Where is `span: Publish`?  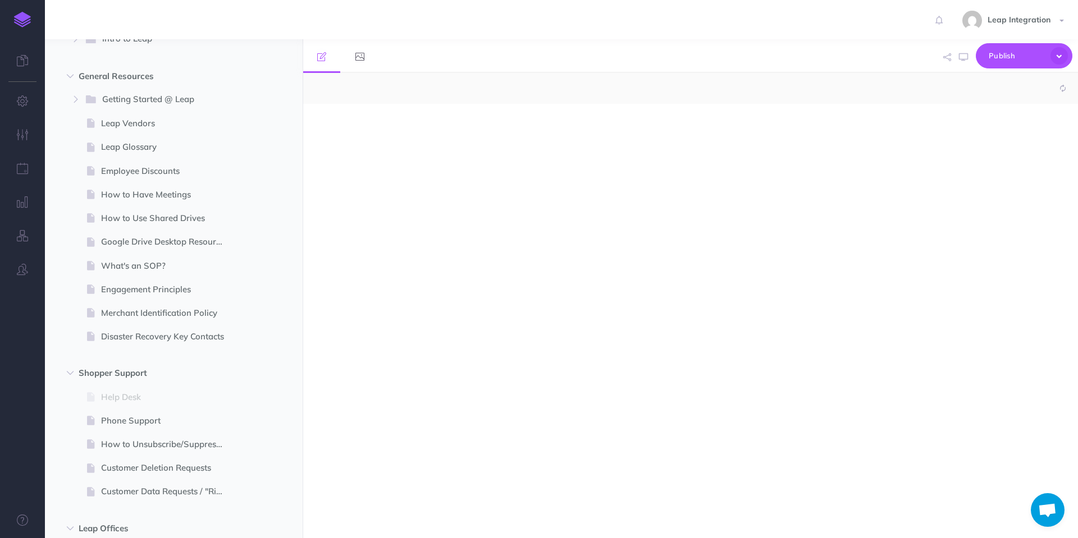 span: Publish is located at coordinates (1016, 56).